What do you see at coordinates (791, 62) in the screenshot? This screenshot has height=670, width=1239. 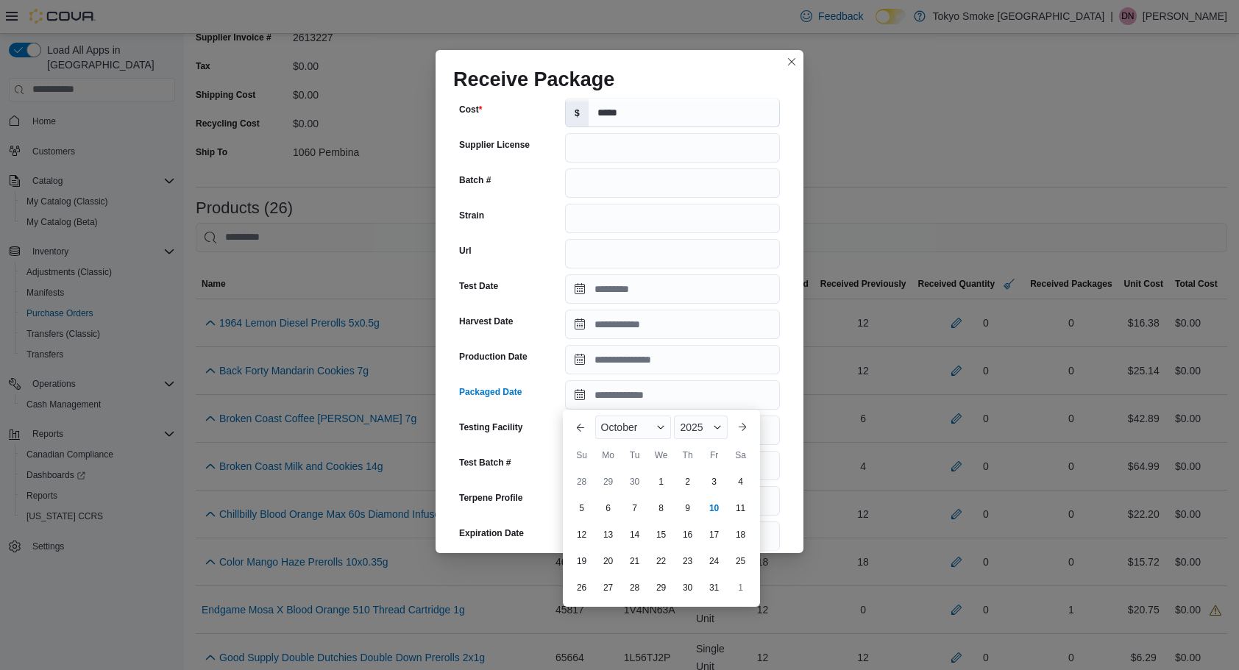 I see `button: Closes this modal window` at bounding box center [791, 62].